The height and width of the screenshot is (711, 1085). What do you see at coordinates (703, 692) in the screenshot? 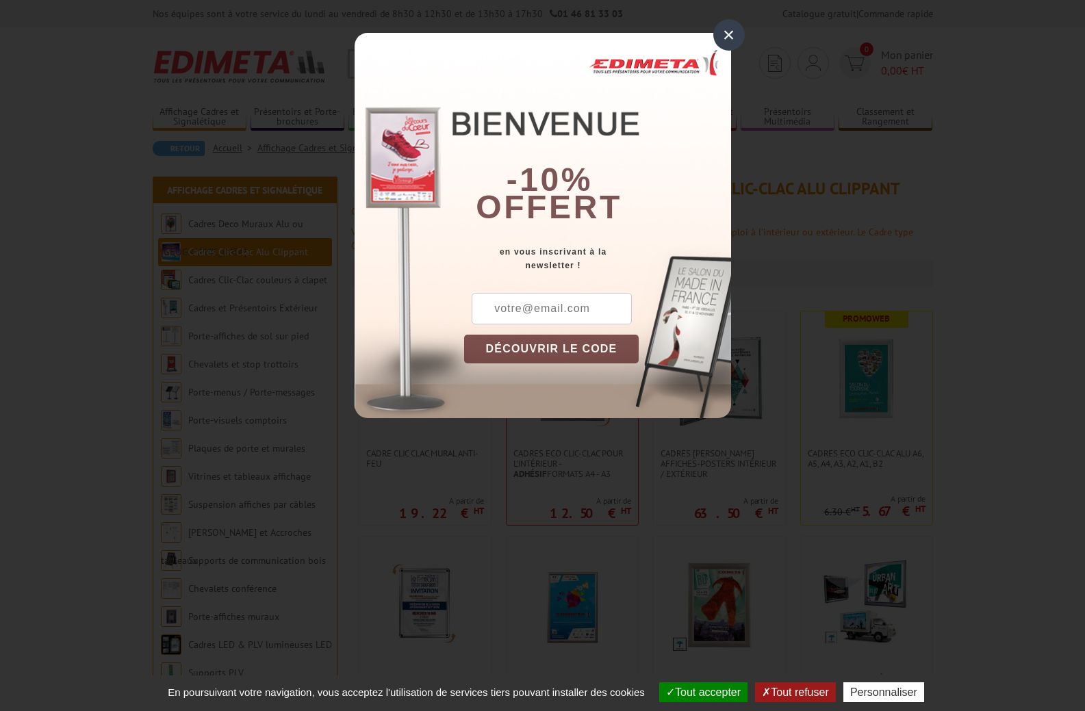
I see `button: Tout accepter` at bounding box center [703, 692].